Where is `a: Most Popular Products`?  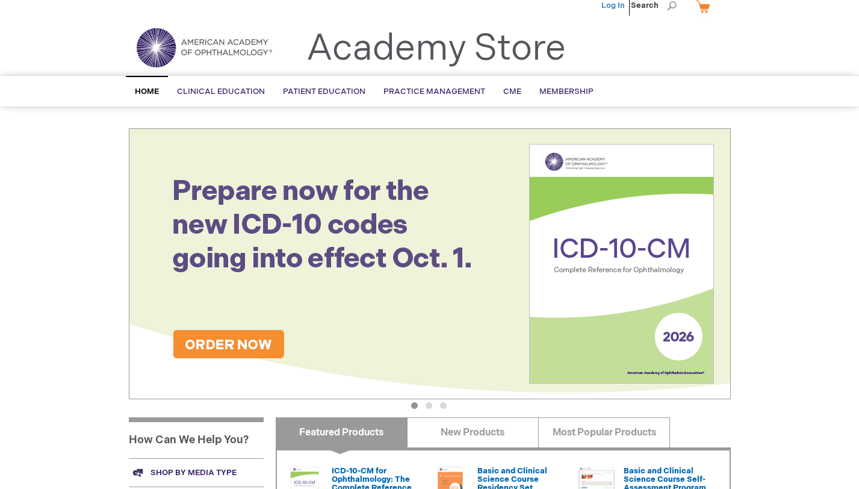 a: Most Popular Products is located at coordinates (604, 432).